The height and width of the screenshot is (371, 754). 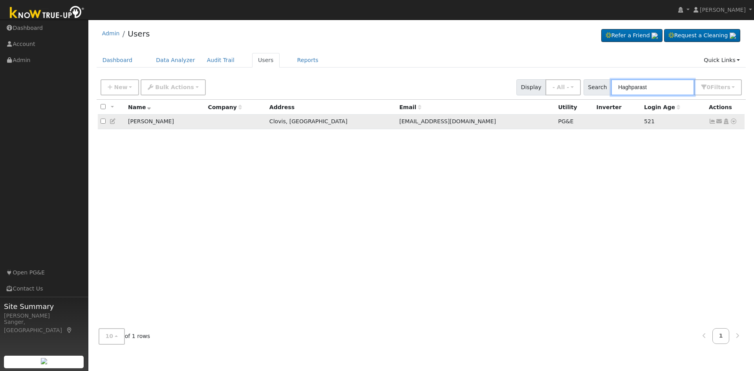 What do you see at coordinates (47, 13) in the screenshot?
I see `img: Know True-Up` at bounding box center [47, 13].